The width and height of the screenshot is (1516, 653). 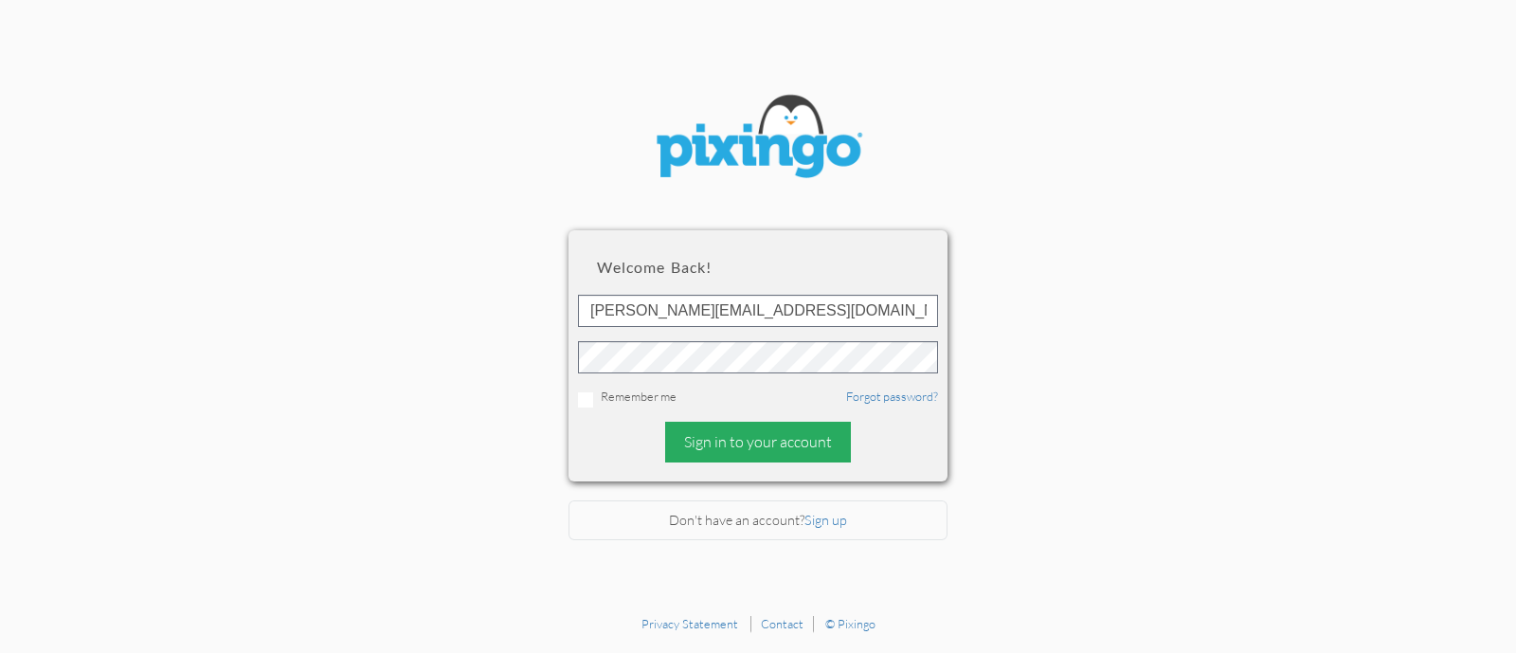 I want to click on a: Sign up, so click(x=825, y=519).